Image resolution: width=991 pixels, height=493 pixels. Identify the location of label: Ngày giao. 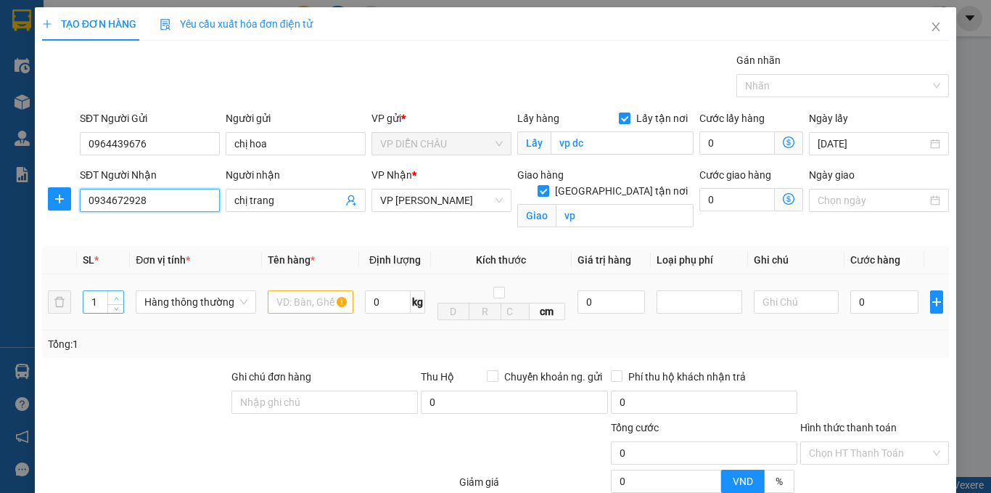
(831, 175).